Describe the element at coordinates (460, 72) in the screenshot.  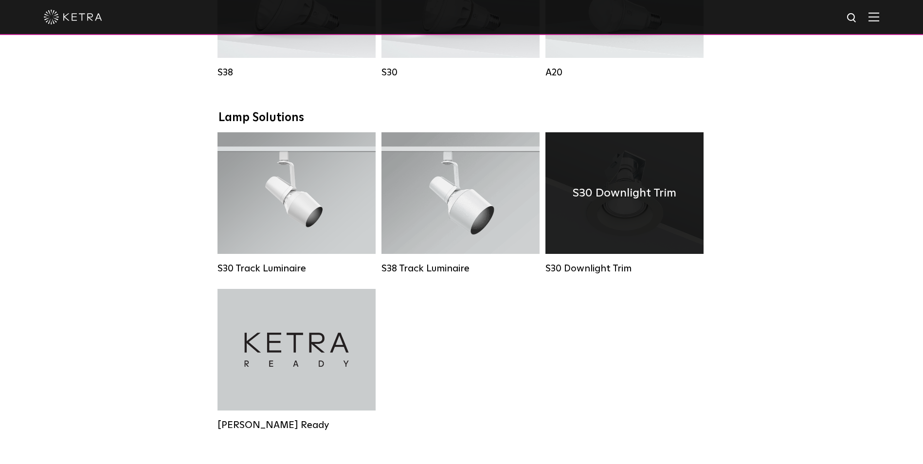
I see `div: S30` at that location.